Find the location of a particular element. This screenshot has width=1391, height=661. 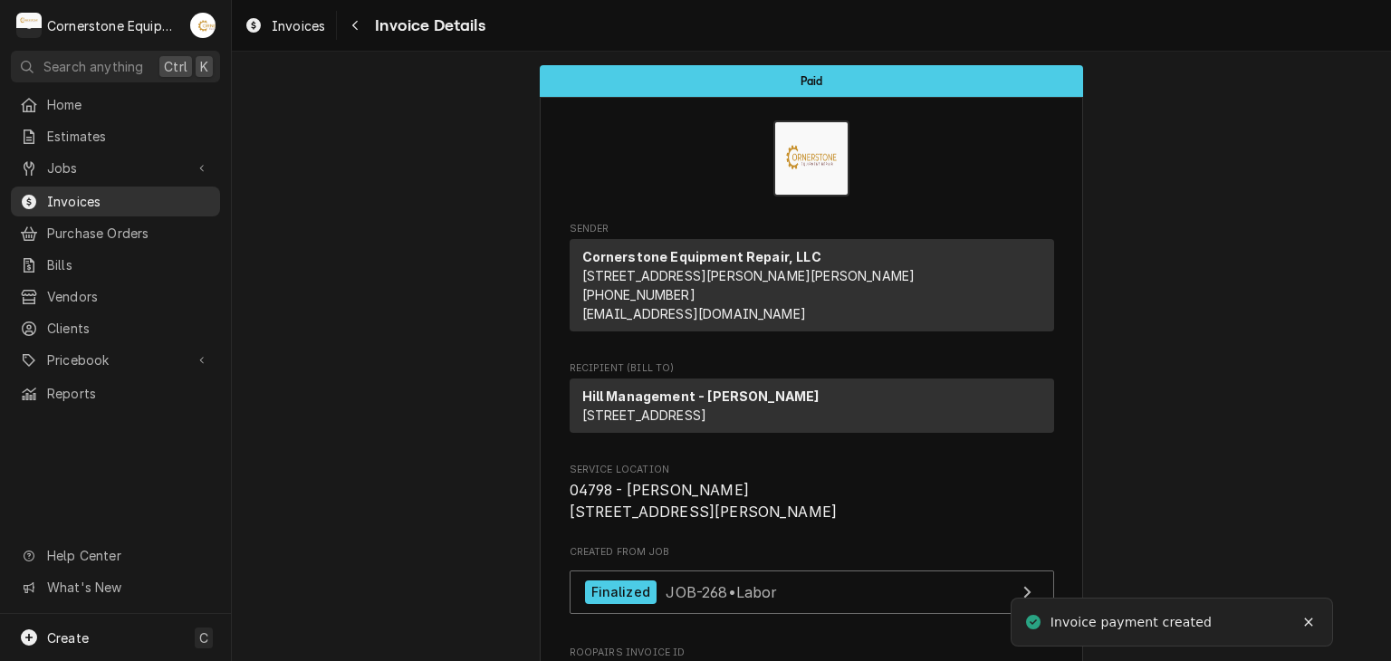

div: Created From Job is located at coordinates (811, 584).